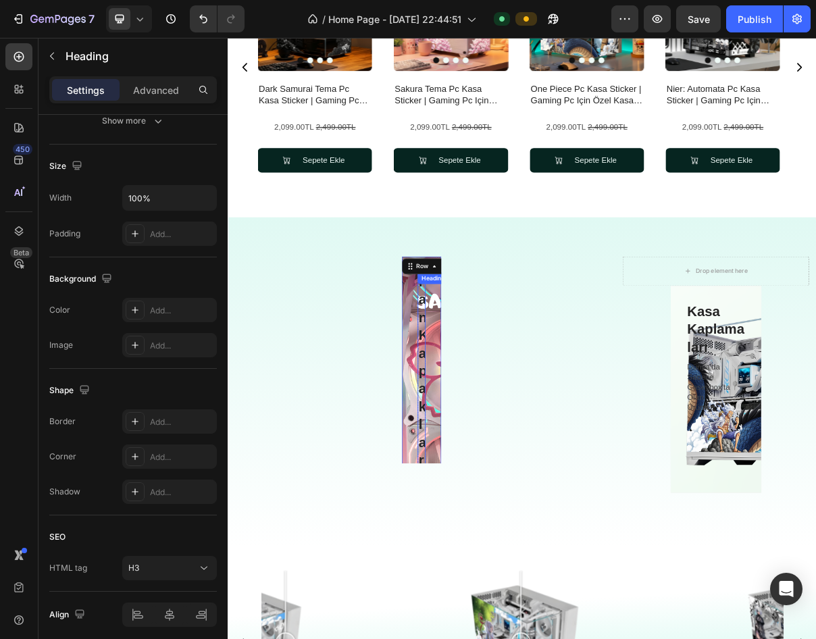 Image resolution: width=816 pixels, height=639 pixels. Describe the element at coordinates (62, 421) in the screenshot. I see `div: Border` at that location.